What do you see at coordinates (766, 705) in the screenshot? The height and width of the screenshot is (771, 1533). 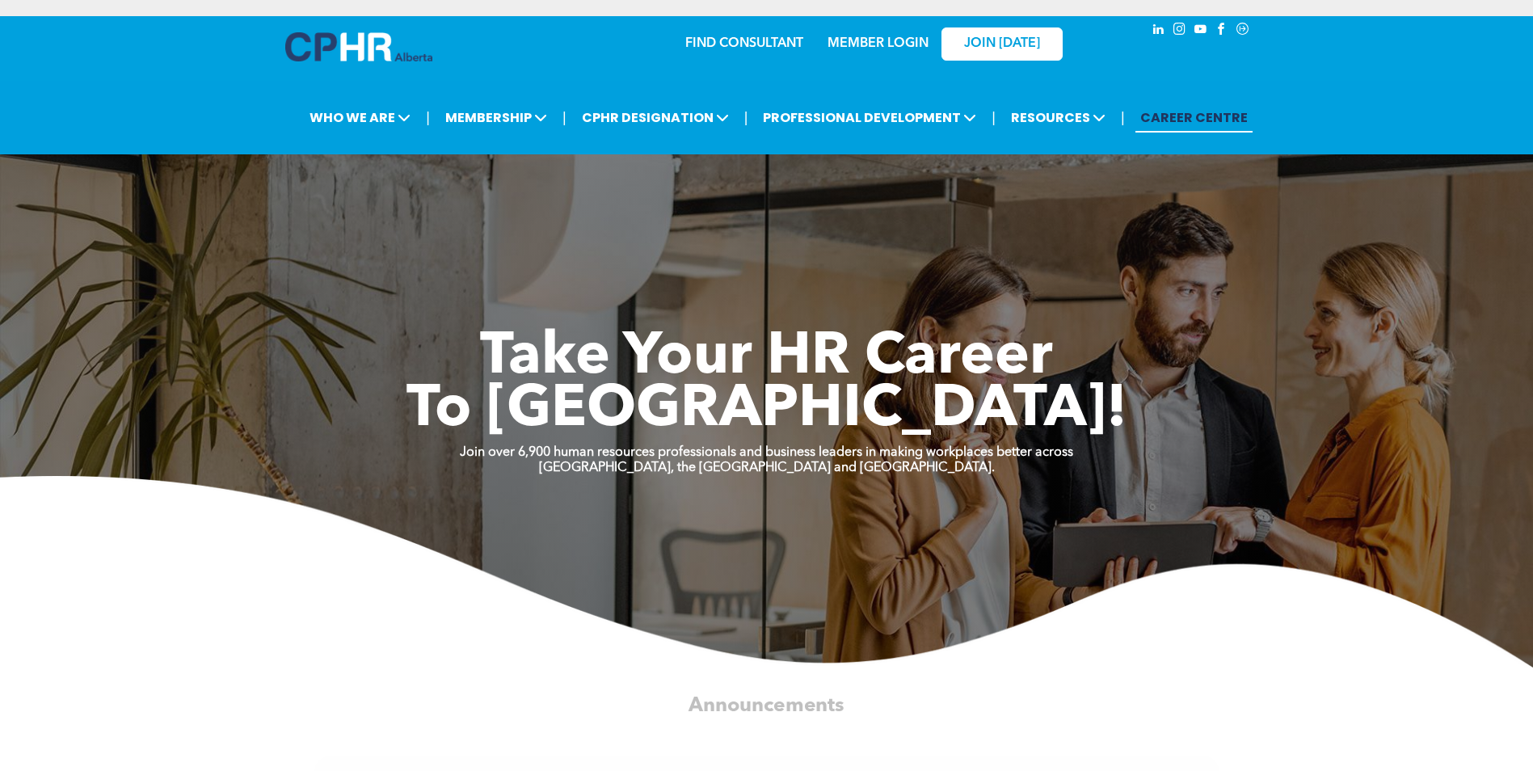 I see `span: Announcements` at bounding box center [766, 705].